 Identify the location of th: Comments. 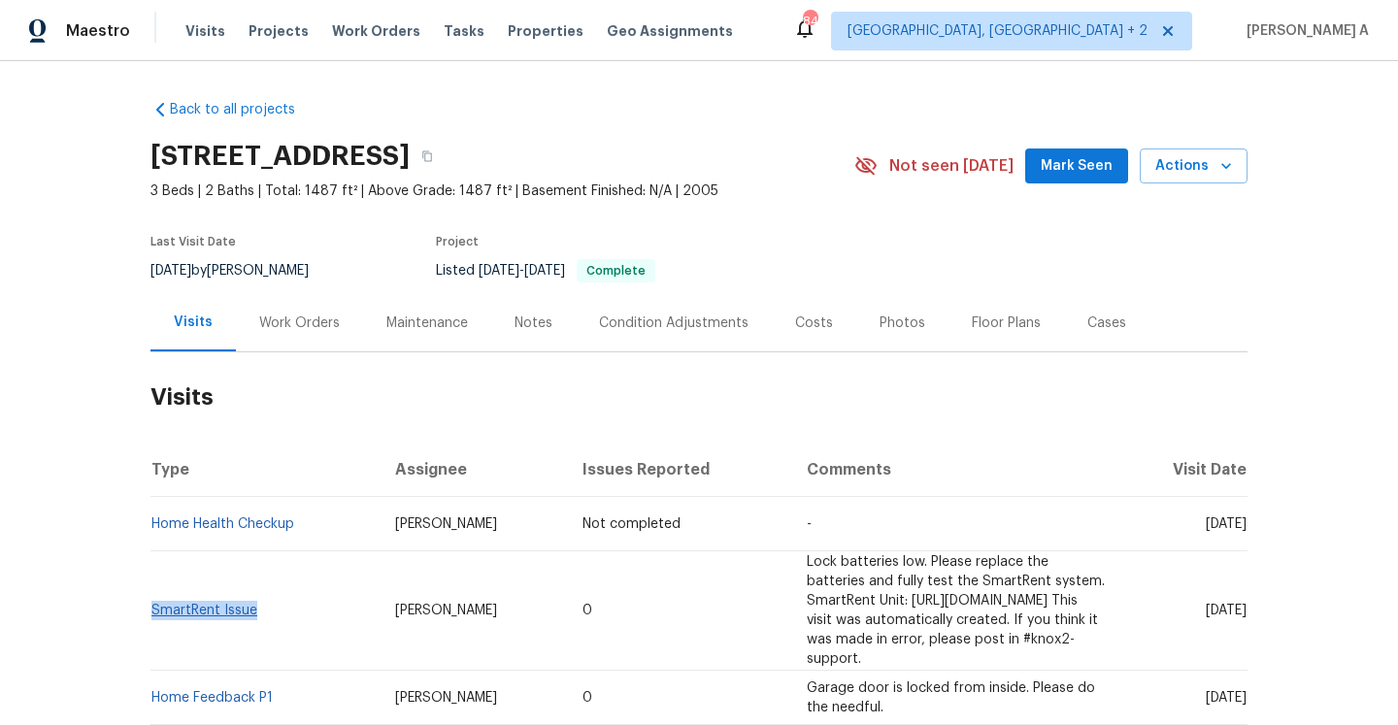
(955, 470).